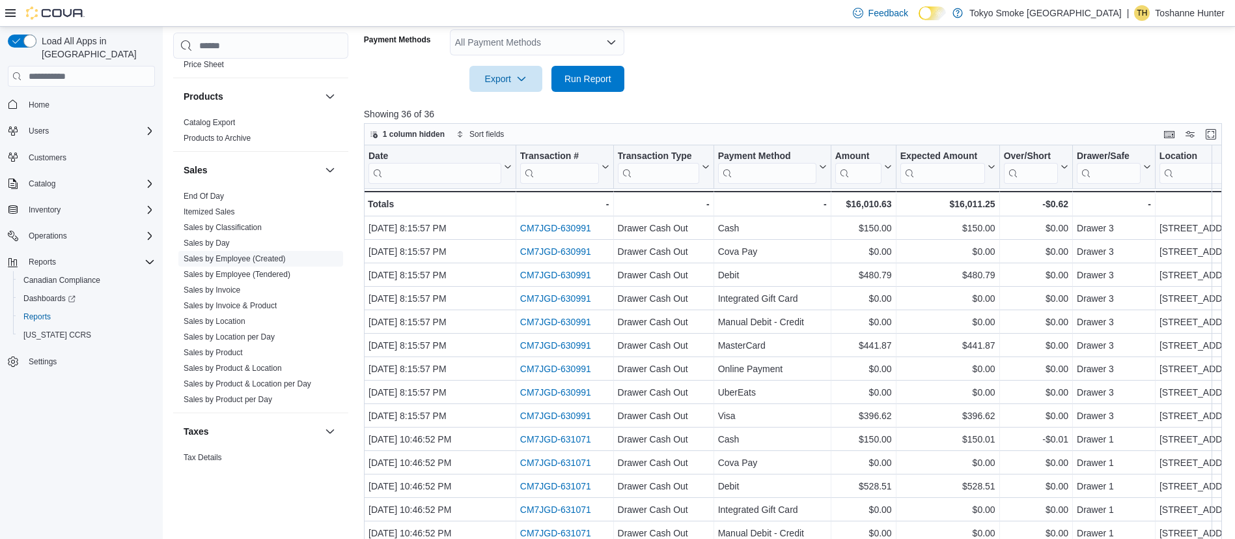 The width and height of the screenshot is (1235, 539). What do you see at coordinates (766, 156) in the screenshot?
I see `div: Payment Method` at bounding box center [766, 156].